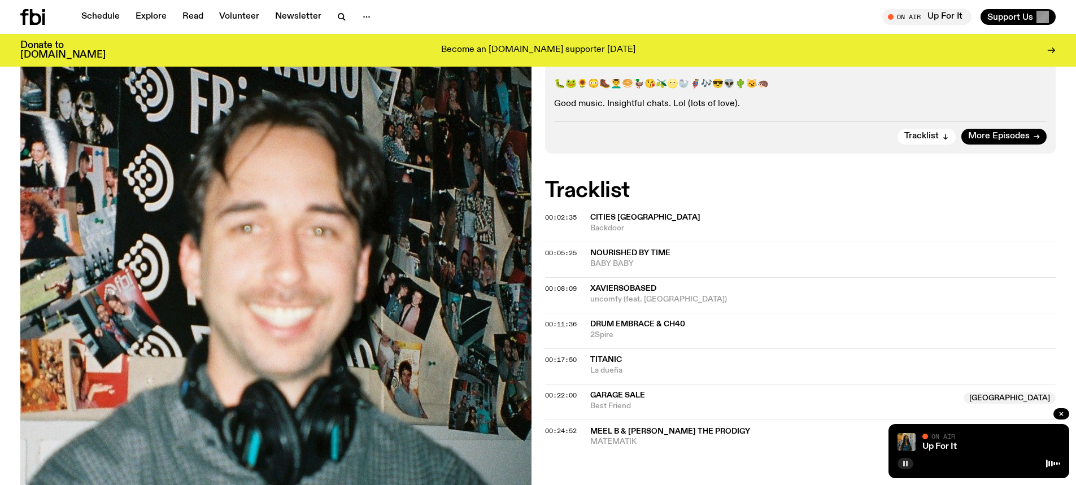  I want to click on span: Titanic, so click(606, 360).